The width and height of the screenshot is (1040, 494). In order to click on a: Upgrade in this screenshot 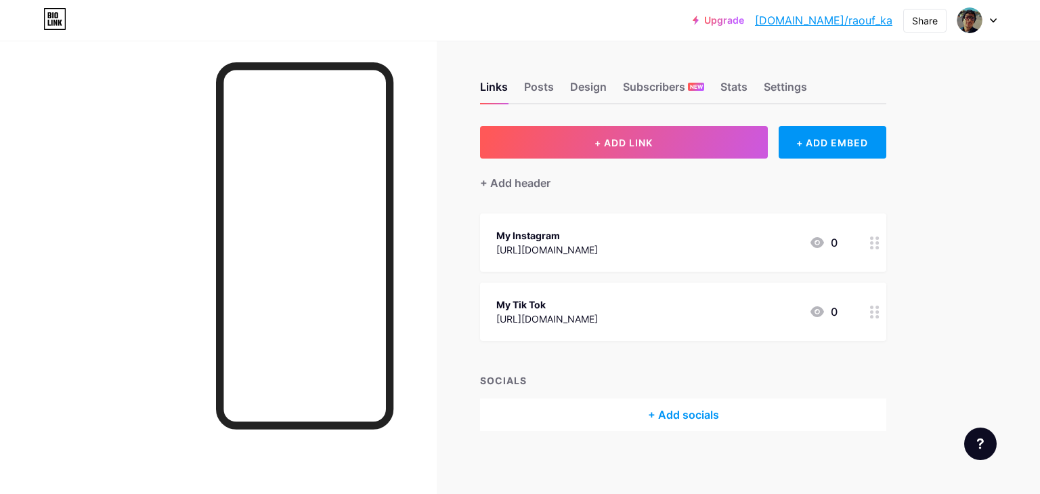, I will do `click(718, 20)`.